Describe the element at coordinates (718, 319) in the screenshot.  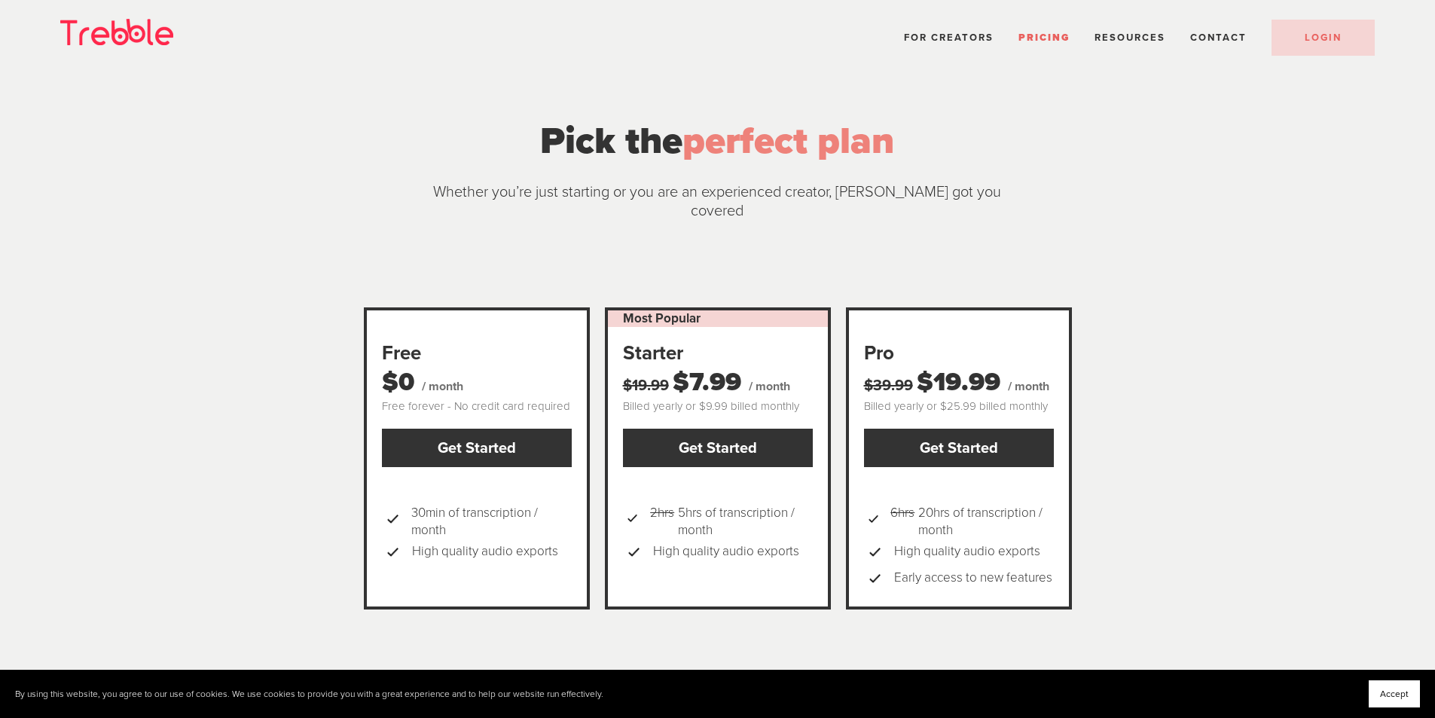
I see `div: Most Popular` at that location.